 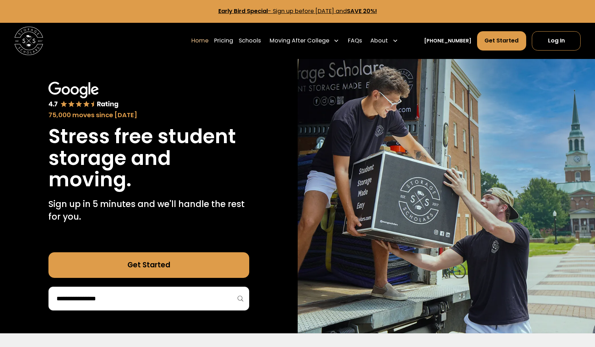 What do you see at coordinates (362, 11) in the screenshot?
I see `strong: SAVE 20%!` at bounding box center [362, 11].